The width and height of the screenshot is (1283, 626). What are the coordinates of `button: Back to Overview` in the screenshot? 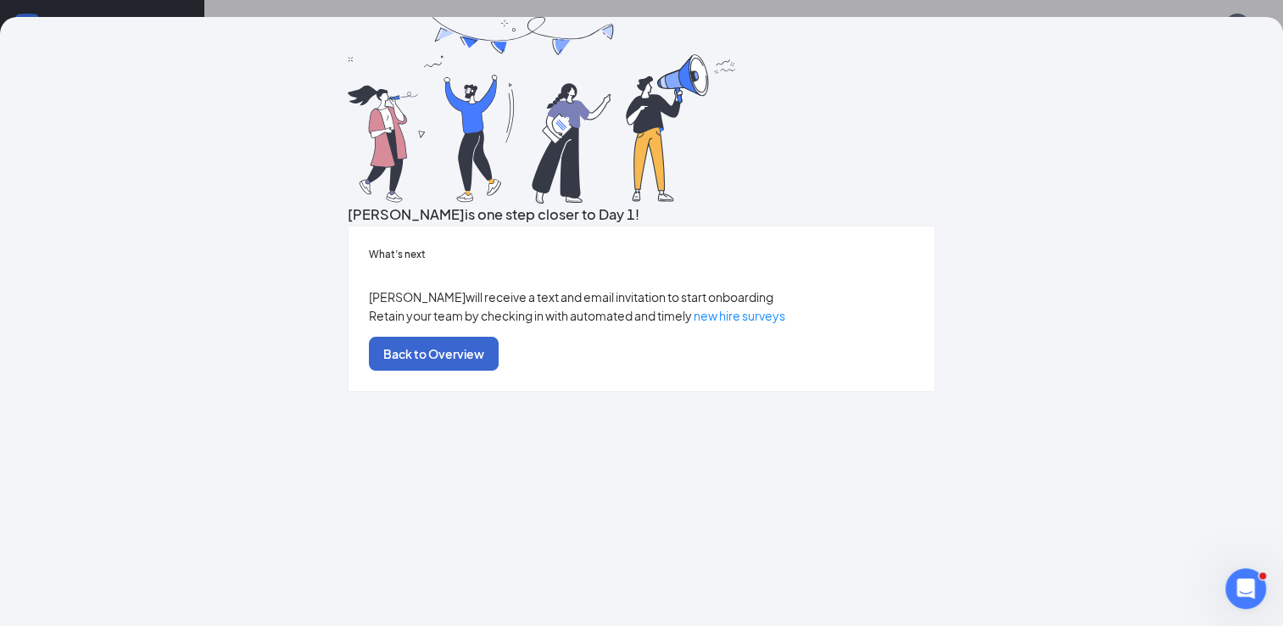 It's located at (433, 354).